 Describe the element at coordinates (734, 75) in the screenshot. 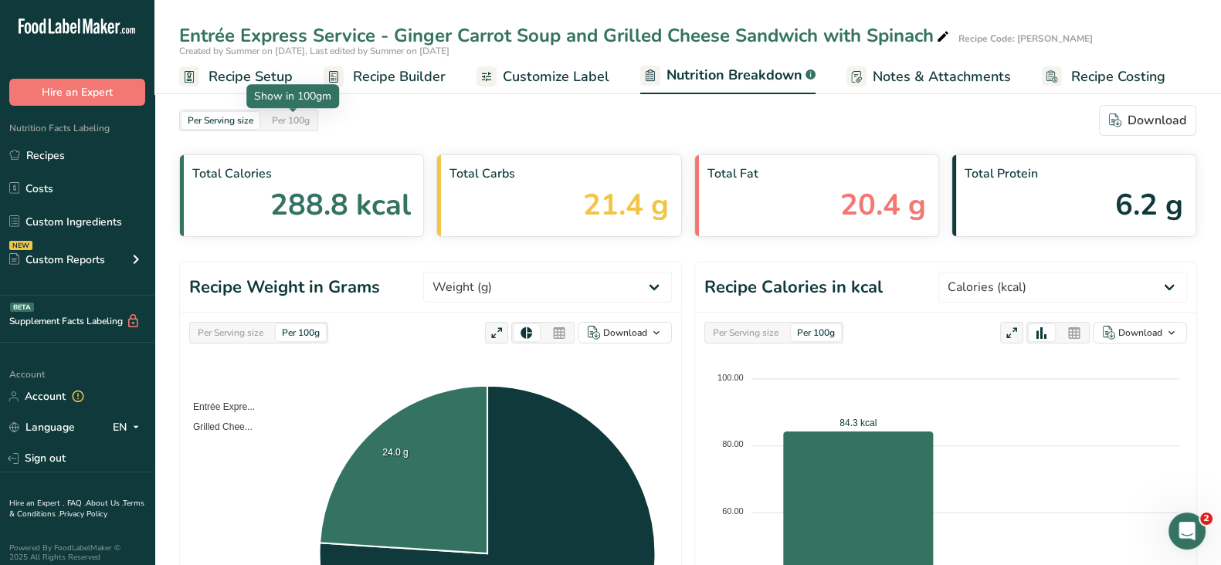

I see `span: Nutrition Breakdown` at that location.